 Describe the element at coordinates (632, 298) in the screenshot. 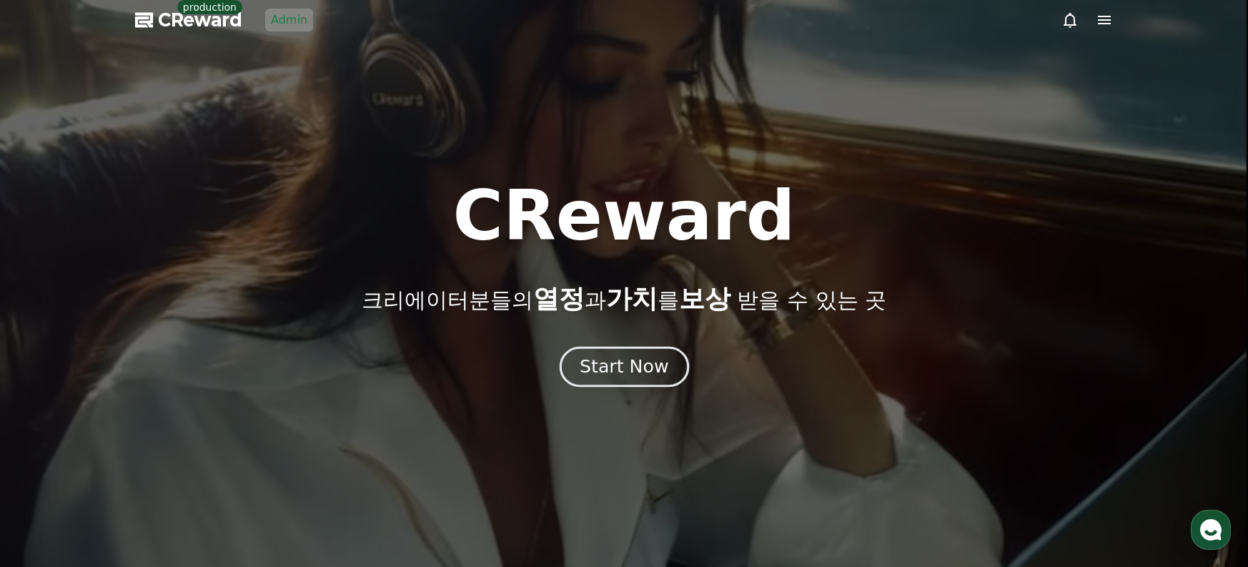

I see `span: 가치` at that location.